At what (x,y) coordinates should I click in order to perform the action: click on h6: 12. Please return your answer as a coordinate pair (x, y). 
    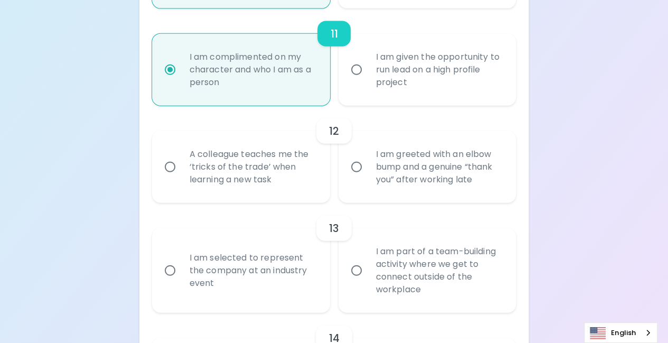
    Looking at the image, I should click on (334, 131).